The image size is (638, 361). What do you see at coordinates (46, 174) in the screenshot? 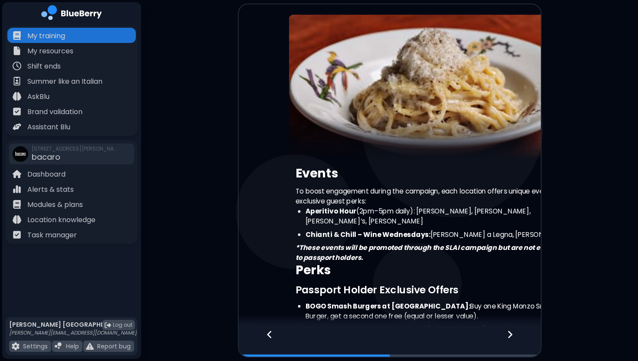
I see `p: Dashboard` at bounding box center [46, 174].